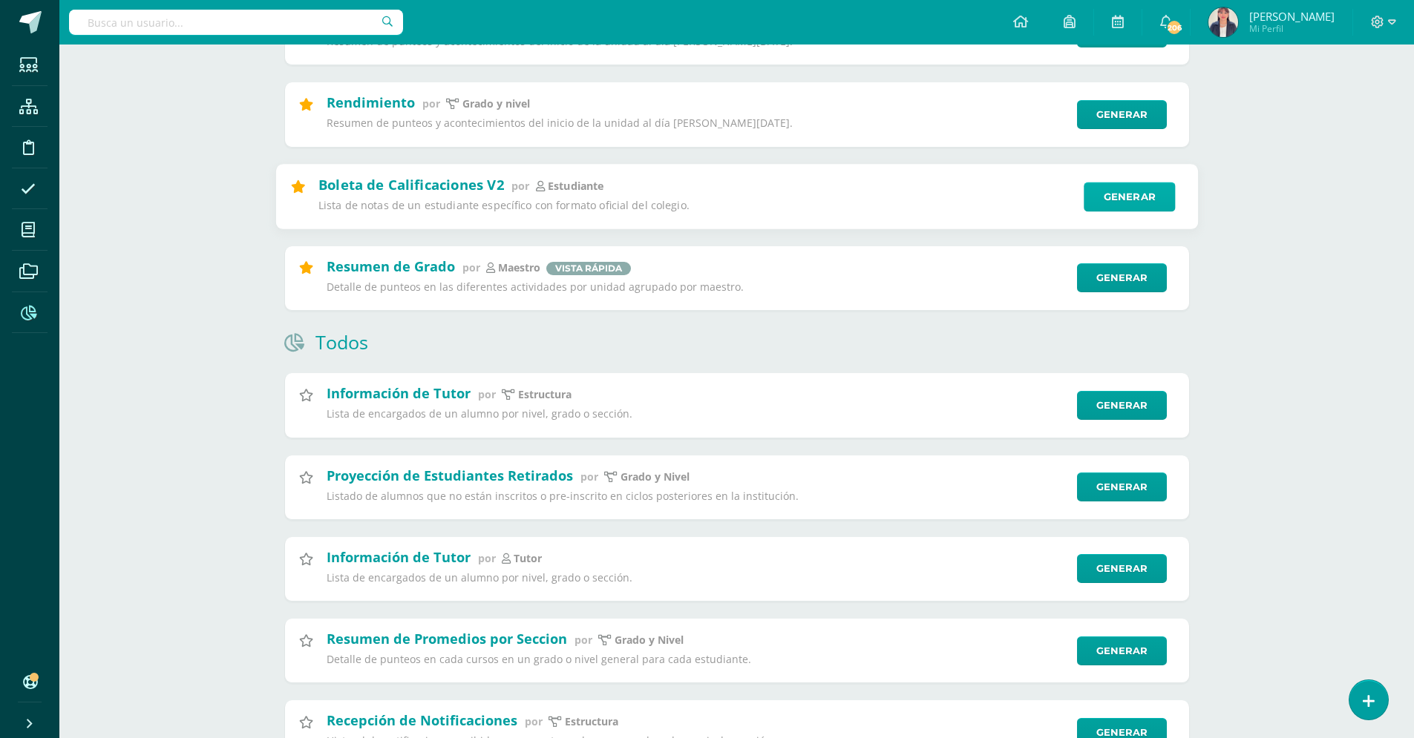 Image resolution: width=1414 pixels, height=738 pixels. I want to click on h2: Resumen de Promedios por Seccion, so click(447, 639).